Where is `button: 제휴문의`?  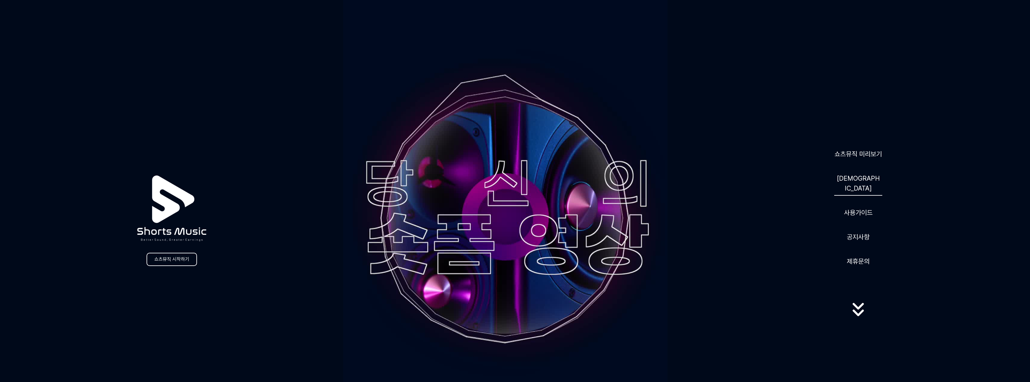 button: 제휴문의 is located at coordinates (859, 261).